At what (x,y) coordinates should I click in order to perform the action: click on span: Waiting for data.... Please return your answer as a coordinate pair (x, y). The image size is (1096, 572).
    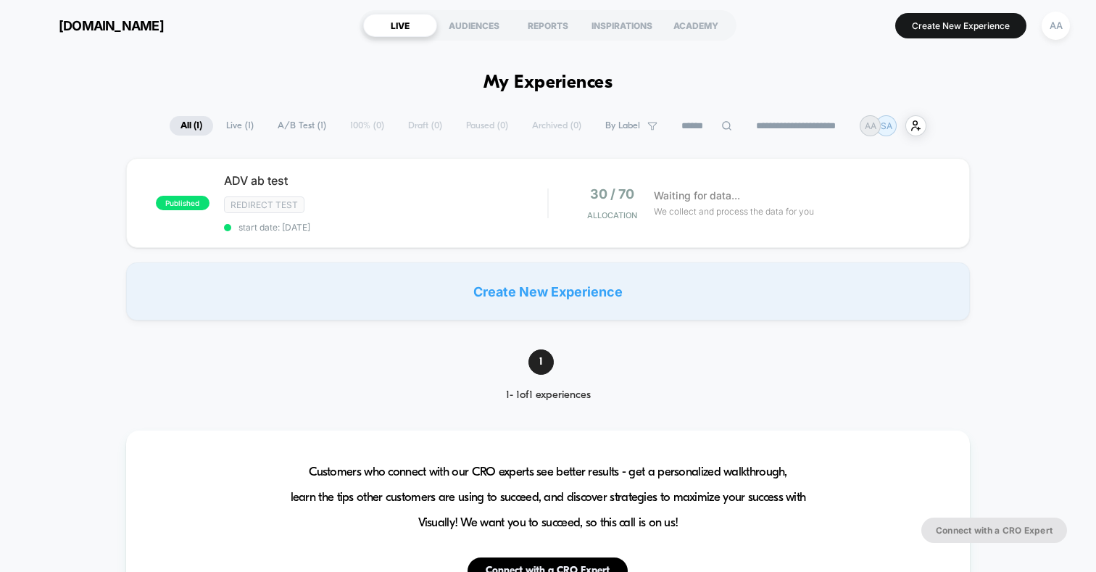
    Looking at the image, I should click on (697, 196).